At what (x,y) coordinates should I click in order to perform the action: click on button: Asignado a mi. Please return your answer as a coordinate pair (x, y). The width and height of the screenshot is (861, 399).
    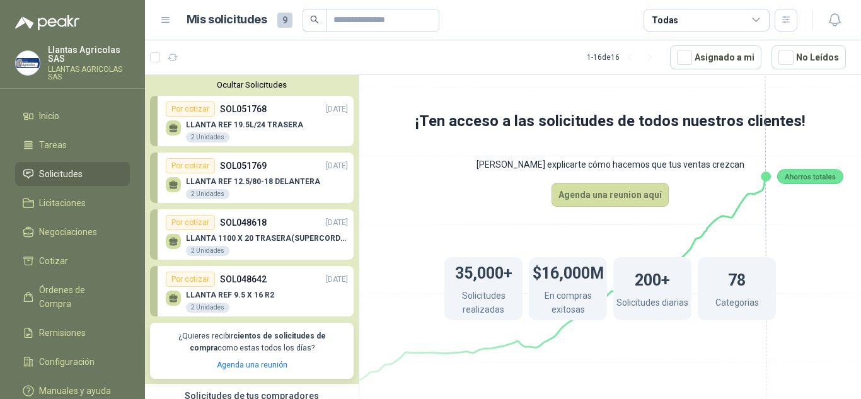
    Looking at the image, I should click on (715, 57).